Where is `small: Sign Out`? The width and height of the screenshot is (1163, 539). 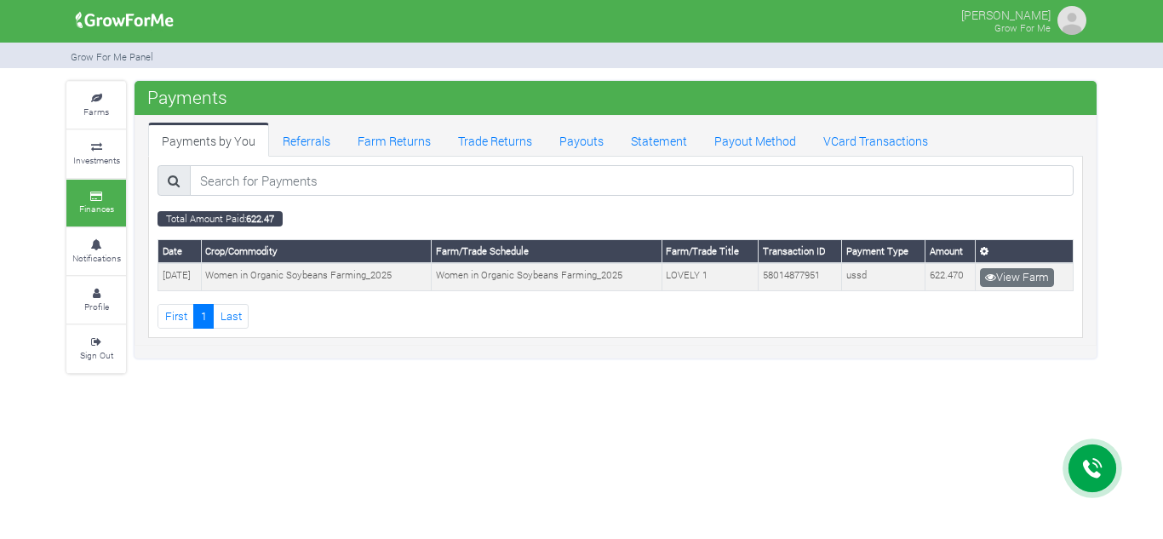
small: Sign Out is located at coordinates (96, 355).